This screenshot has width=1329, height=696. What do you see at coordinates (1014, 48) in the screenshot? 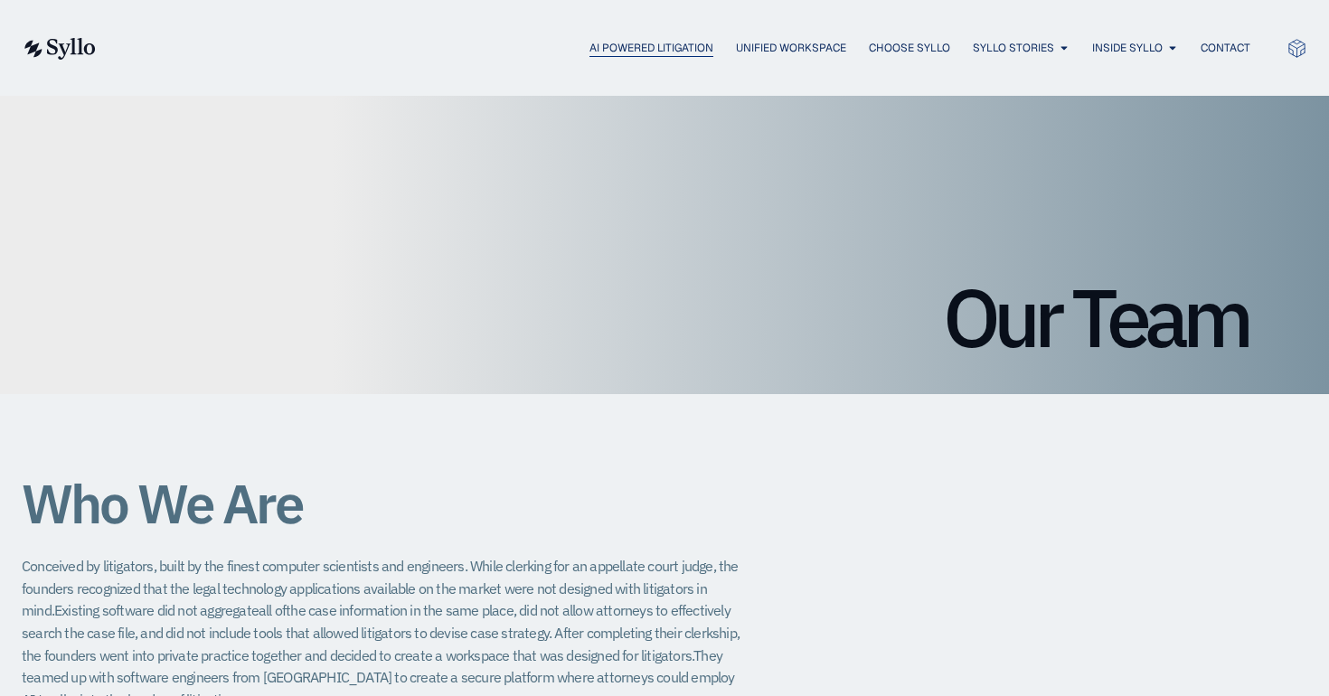
I see `a: Syllo Stories` at bounding box center [1014, 48].